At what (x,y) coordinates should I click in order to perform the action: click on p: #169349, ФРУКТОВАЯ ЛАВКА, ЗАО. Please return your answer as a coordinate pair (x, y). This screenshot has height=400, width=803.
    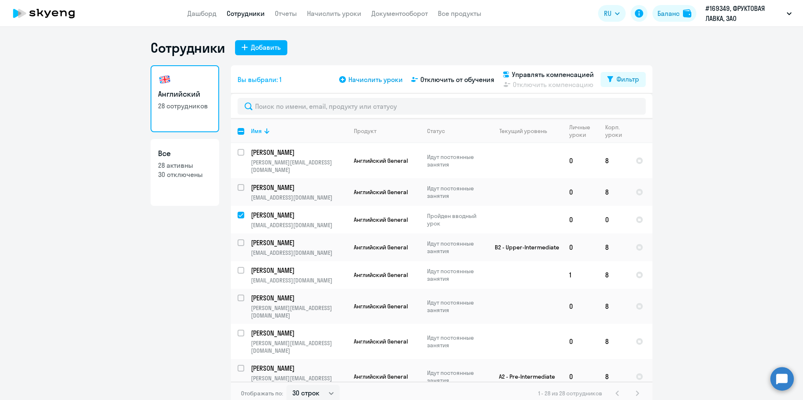
    Looking at the image, I should click on (744, 13).